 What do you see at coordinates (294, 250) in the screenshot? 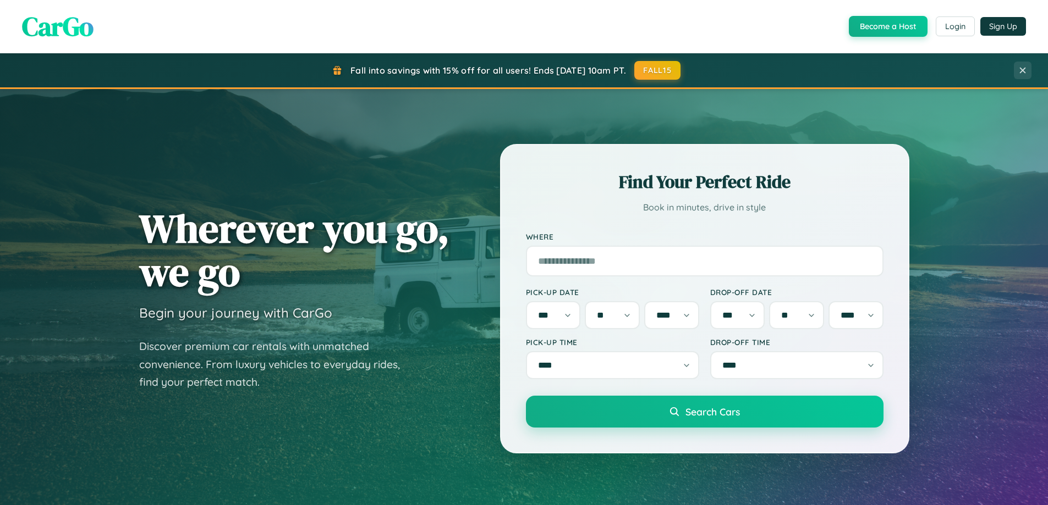
I see `h1: Wherever you go, we go` at bounding box center [294, 250].